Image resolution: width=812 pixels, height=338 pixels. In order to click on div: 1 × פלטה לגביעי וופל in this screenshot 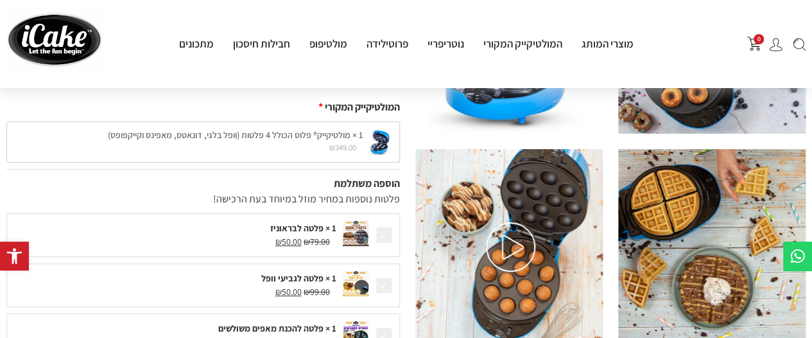, I will do `click(175, 278)`.